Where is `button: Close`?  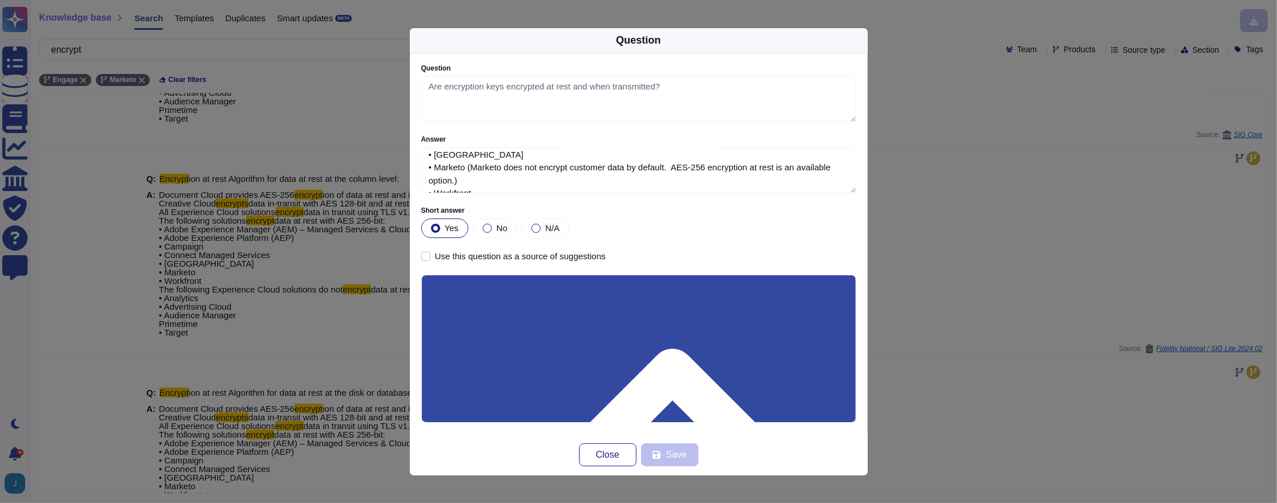
button: Close is located at coordinates (608, 455).